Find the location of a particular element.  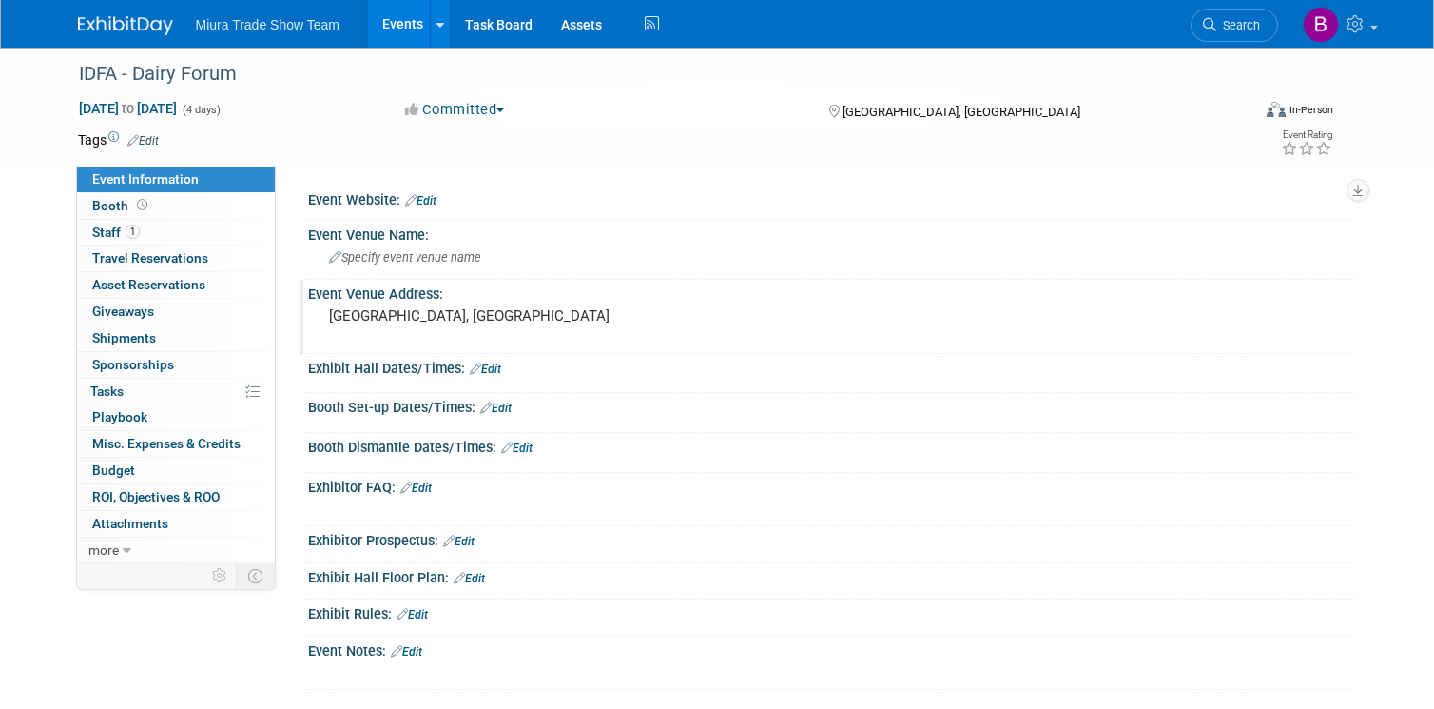

a: Asset Reservations is located at coordinates (176, 284).